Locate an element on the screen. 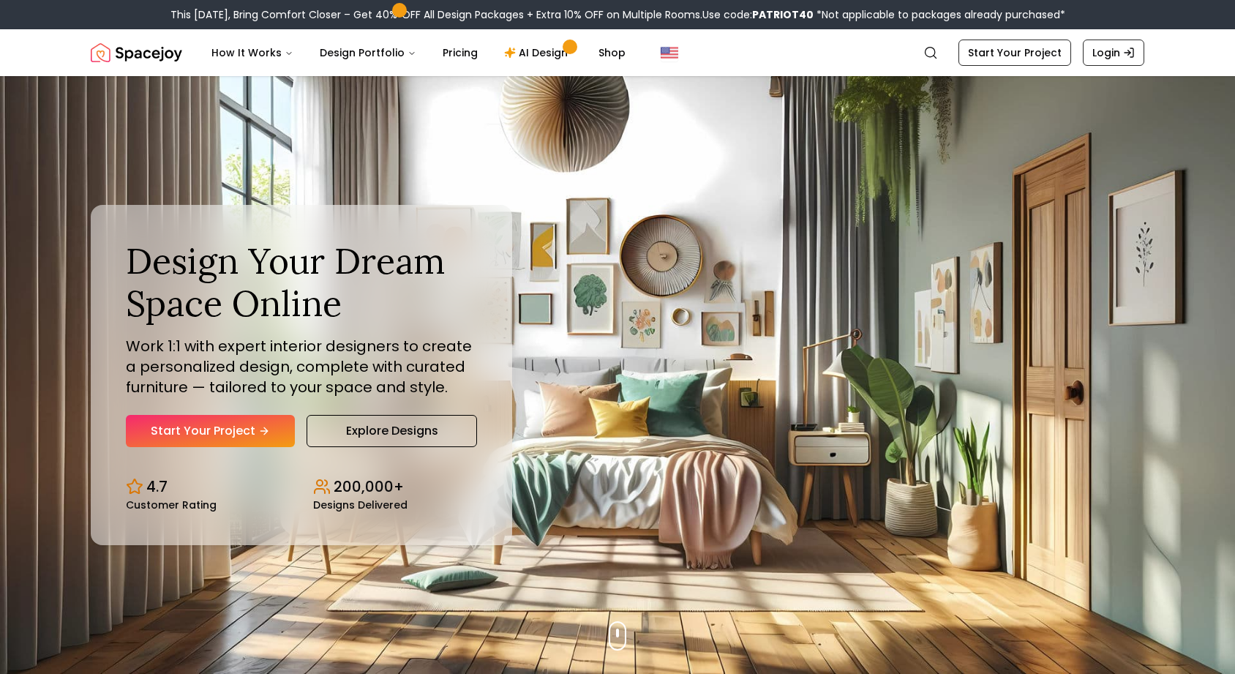  p: 4.7 is located at coordinates (157, 487).